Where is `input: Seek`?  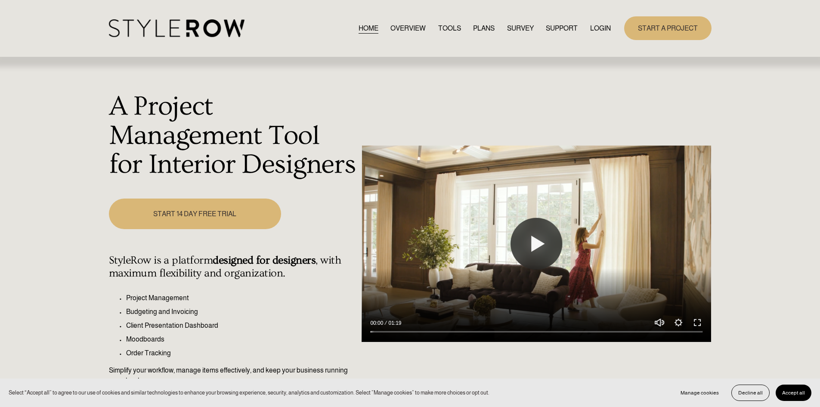 input: Seek is located at coordinates (536, 332).